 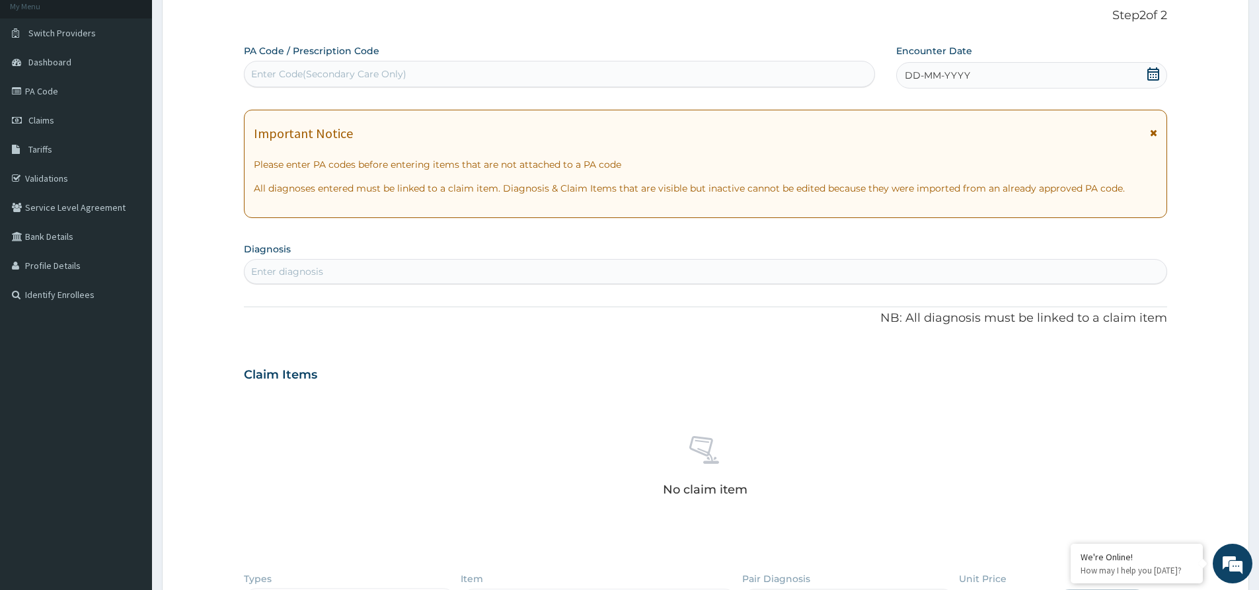 What do you see at coordinates (287, 272) in the screenshot?
I see `div: Enter diagnosis` at bounding box center [287, 272].